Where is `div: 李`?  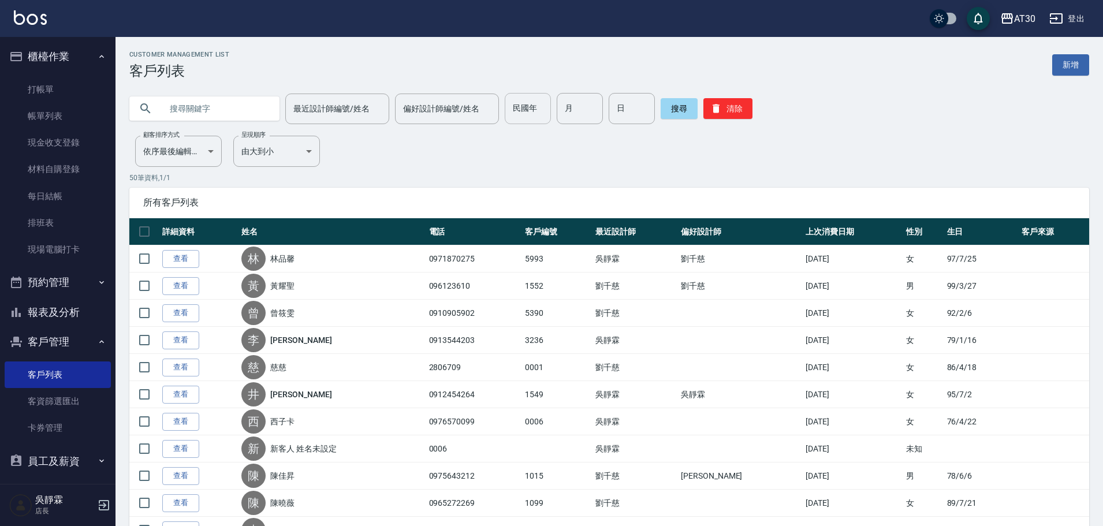
div: 李 is located at coordinates (253, 340).